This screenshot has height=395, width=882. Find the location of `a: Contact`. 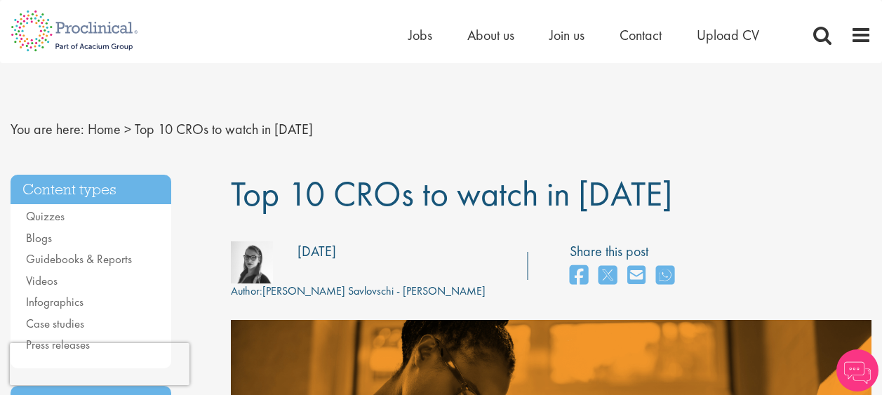

a: Contact is located at coordinates (640, 35).